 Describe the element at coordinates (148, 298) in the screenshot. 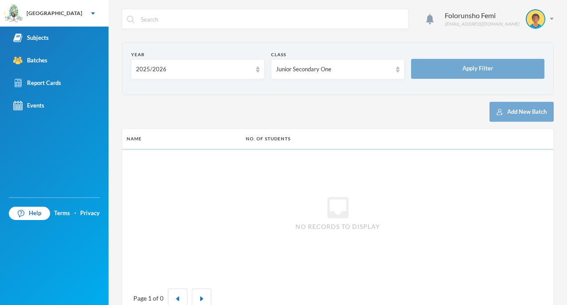

I see `div: Page 1 of 0` at that location.